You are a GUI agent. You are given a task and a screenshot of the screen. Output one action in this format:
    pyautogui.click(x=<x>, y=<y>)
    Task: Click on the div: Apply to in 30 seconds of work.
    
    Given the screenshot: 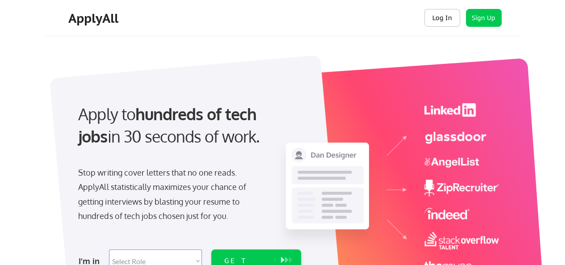 What is the action you would take?
    pyautogui.click(x=188, y=125)
    